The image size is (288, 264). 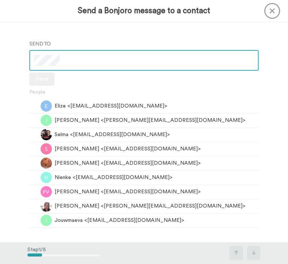 What do you see at coordinates (46, 177) in the screenshot?
I see `img: n.png` at bounding box center [46, 177].